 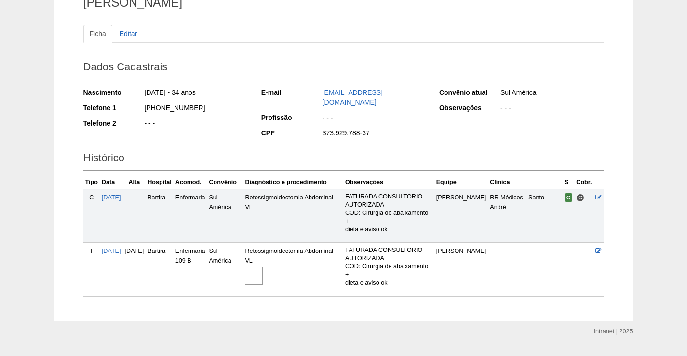 I want to click on div: I, so click(x=92, y=251).